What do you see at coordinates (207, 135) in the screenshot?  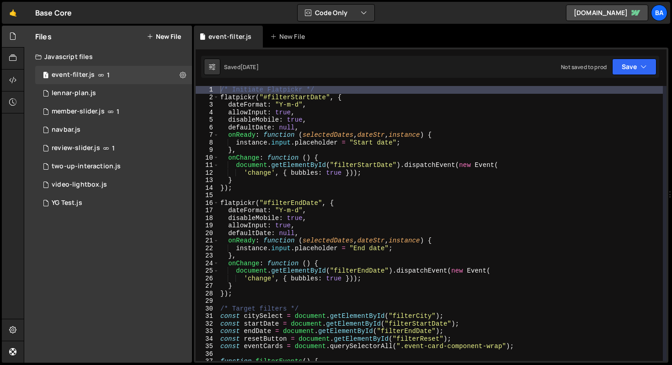 I see `div: 7` at bounding box center [207, 135].